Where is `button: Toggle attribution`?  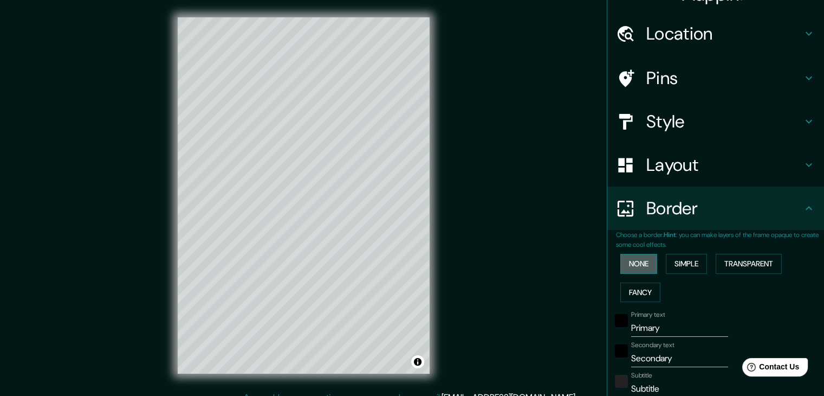
button: Toggle attribution is located at coordinates (418, 361).